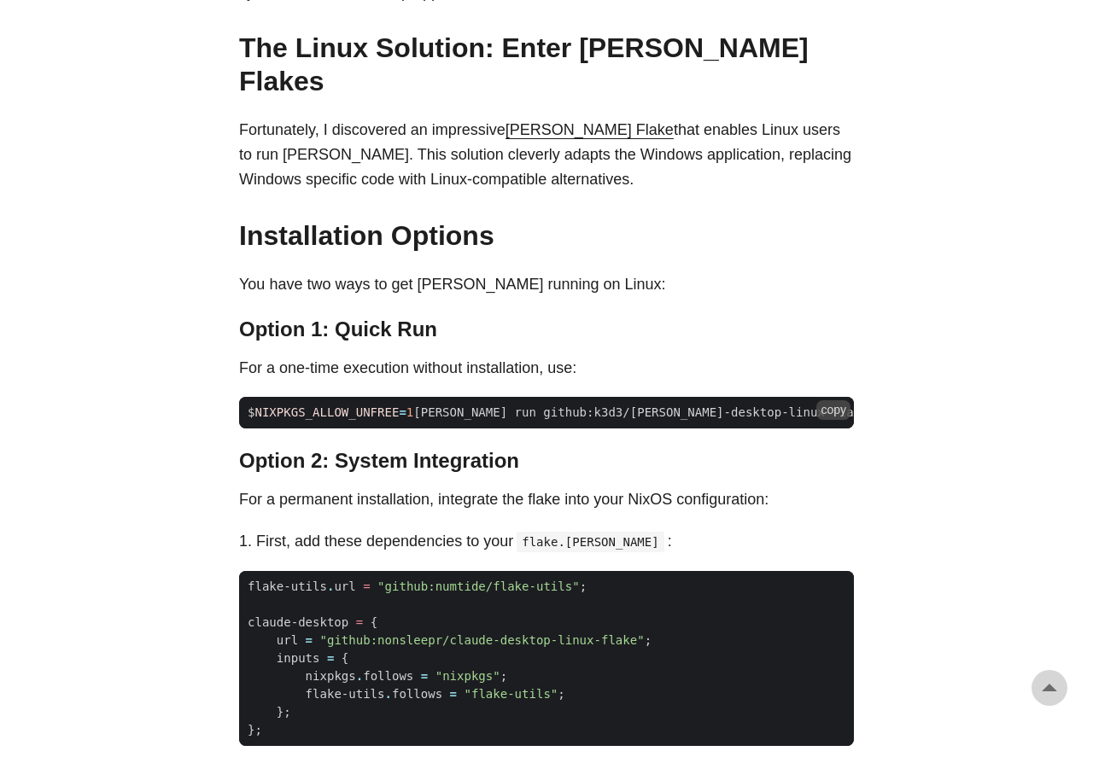  Describe the element at coordinates (330, 676) in the screenshot. I see `span: nixpkgs` at that location.